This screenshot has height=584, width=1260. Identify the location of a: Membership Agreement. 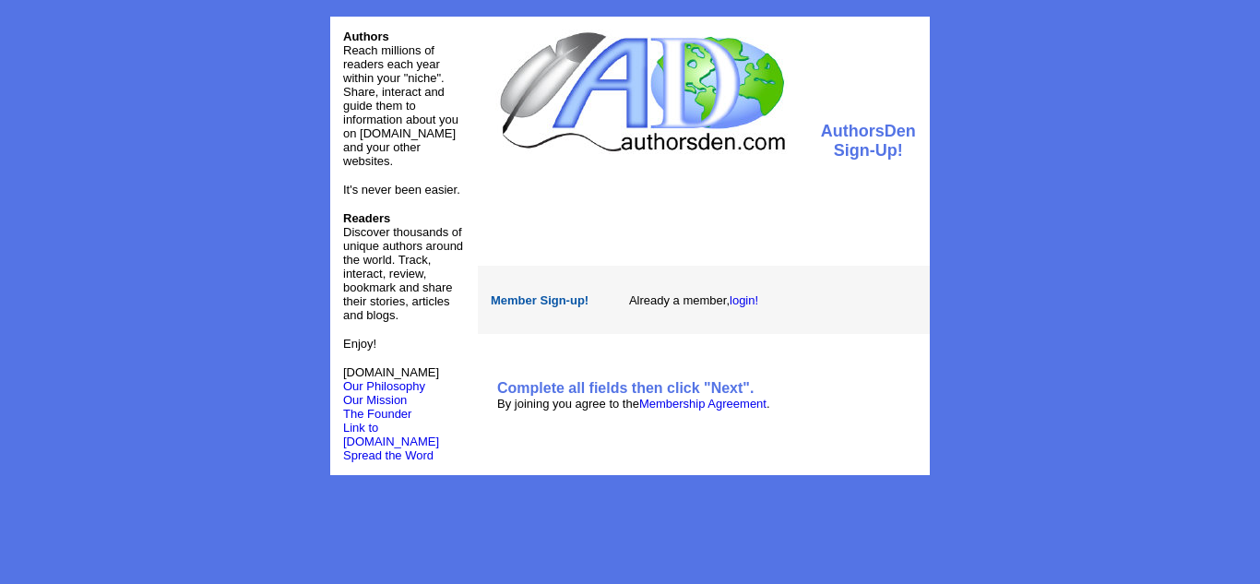
(703, 403).